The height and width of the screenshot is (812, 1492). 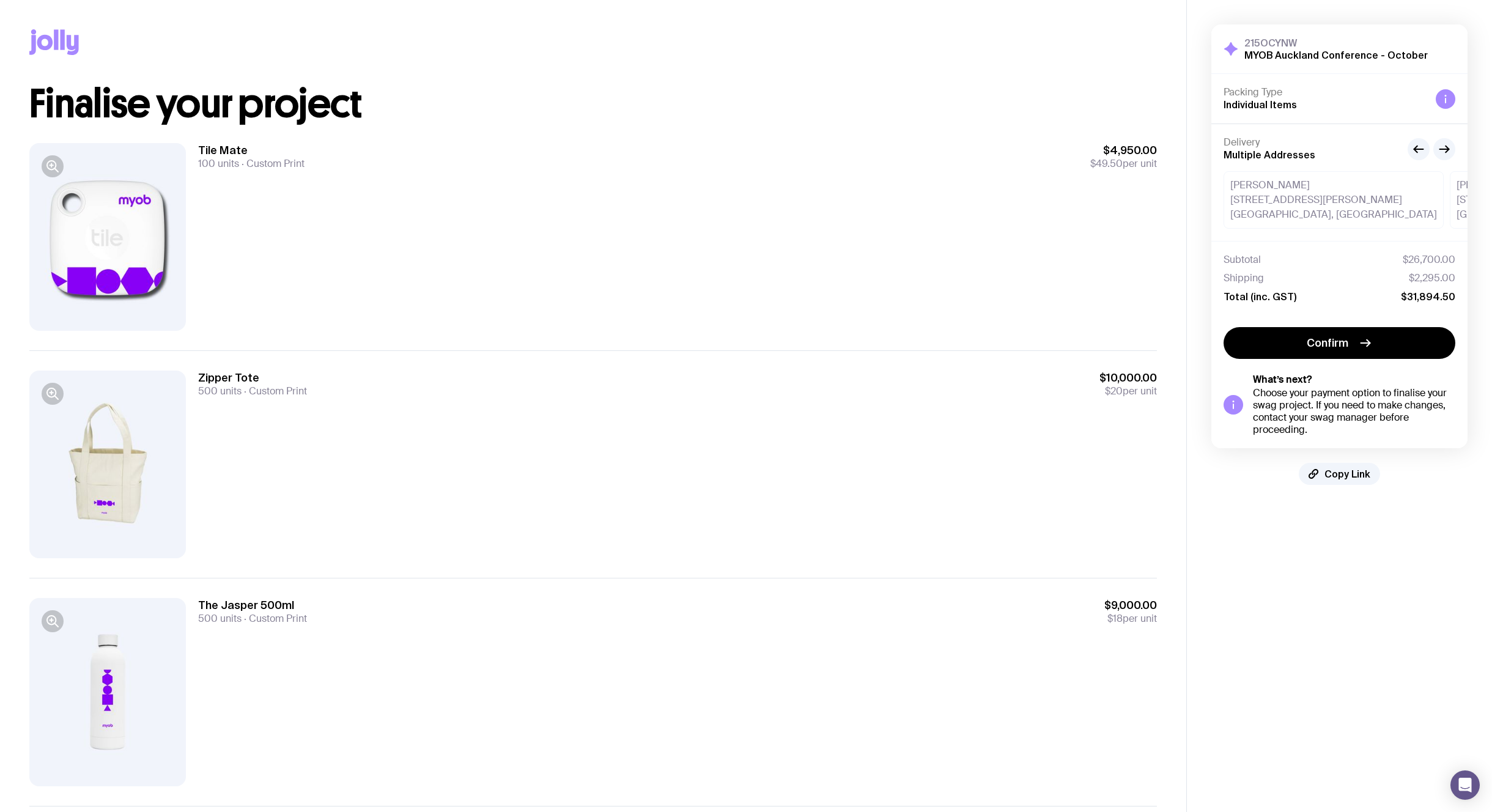 I want to click on button: Confirm, so click(x=1339, y=343).